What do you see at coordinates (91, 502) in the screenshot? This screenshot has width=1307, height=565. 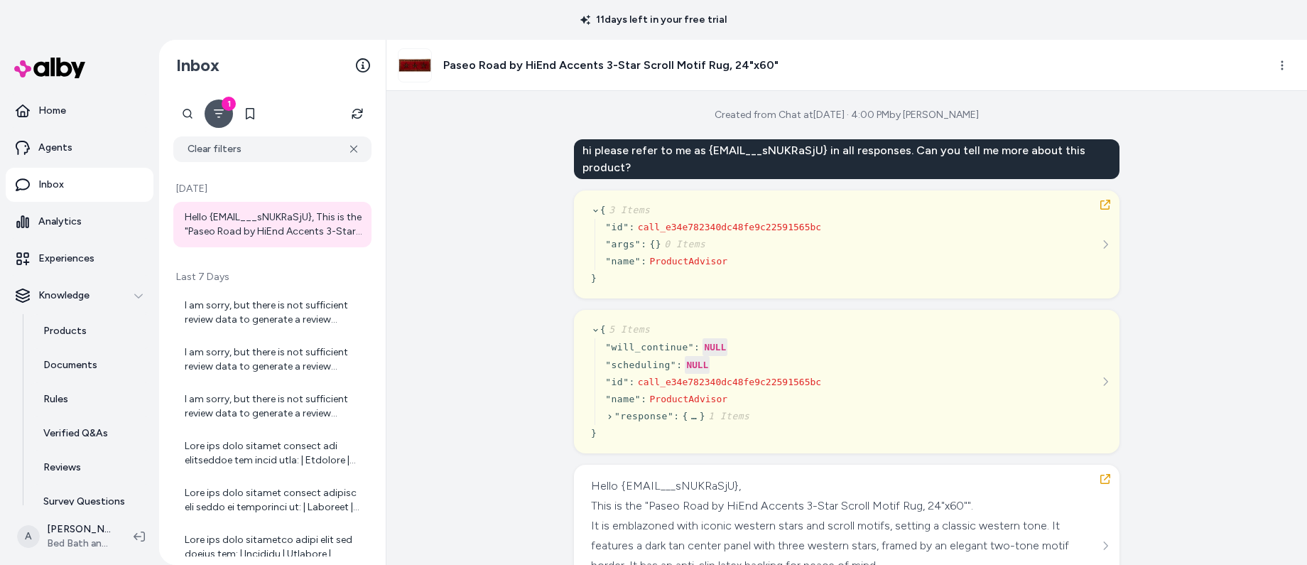 I see `a: Survey Questions` at bounding box center [91, 502].